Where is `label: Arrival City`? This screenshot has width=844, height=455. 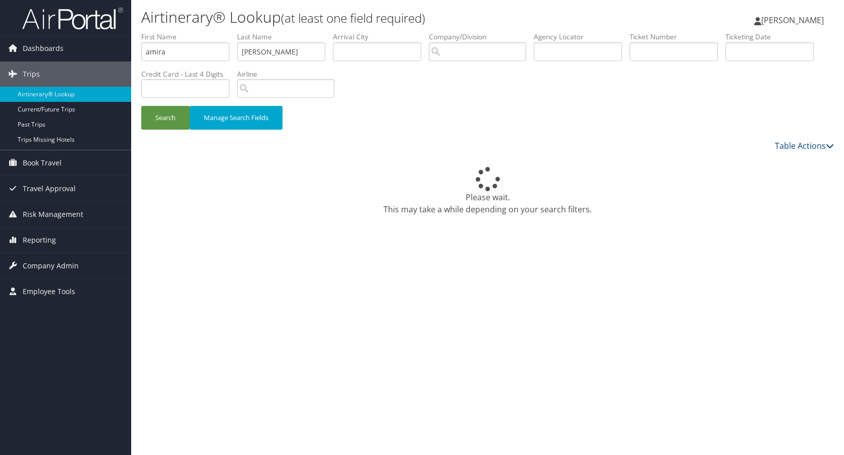
label: Arrival City is located at coordinates (381, 37).